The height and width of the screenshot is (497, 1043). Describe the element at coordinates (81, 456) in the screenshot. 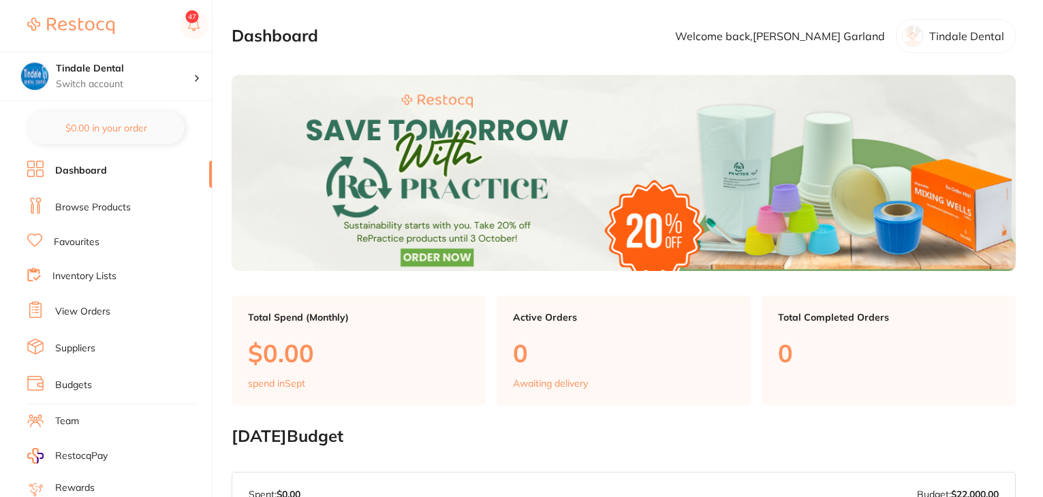

I see `span: RestocqPay` at that location.